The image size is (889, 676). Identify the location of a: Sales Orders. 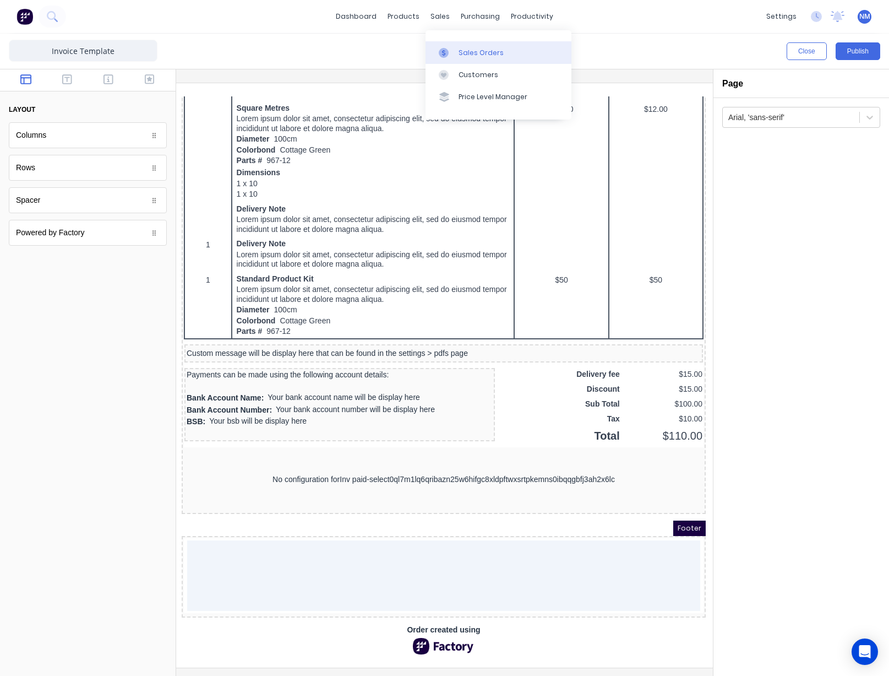
(498, 52).